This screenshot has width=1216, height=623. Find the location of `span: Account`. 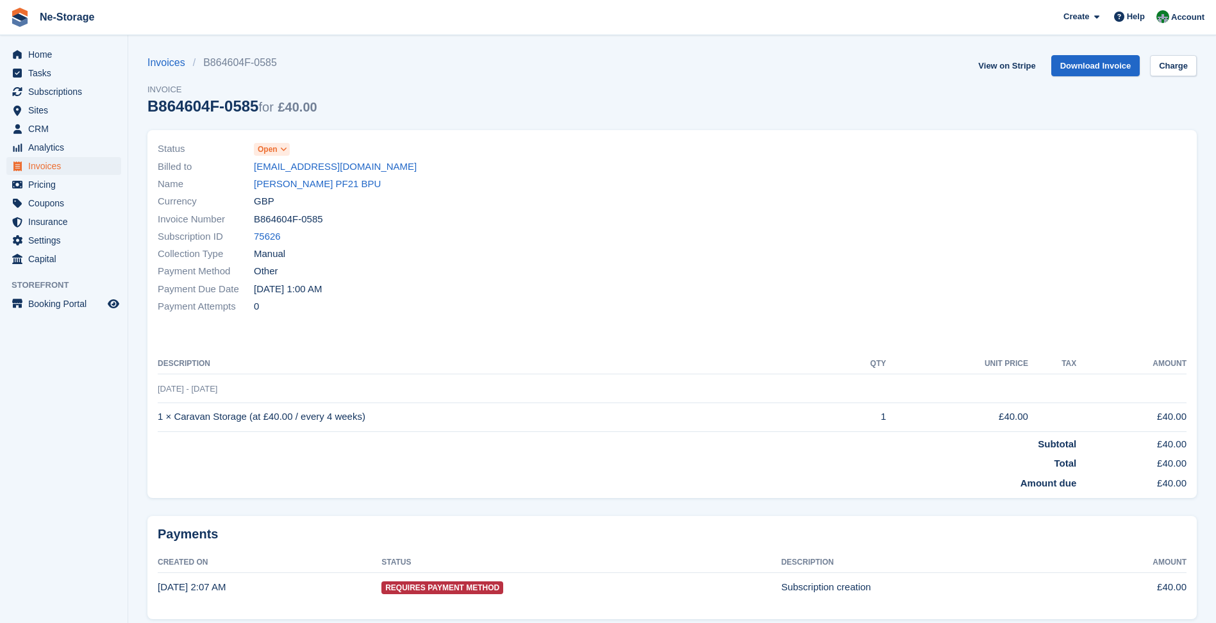

span: Account is located at coordinates (1188, 17).